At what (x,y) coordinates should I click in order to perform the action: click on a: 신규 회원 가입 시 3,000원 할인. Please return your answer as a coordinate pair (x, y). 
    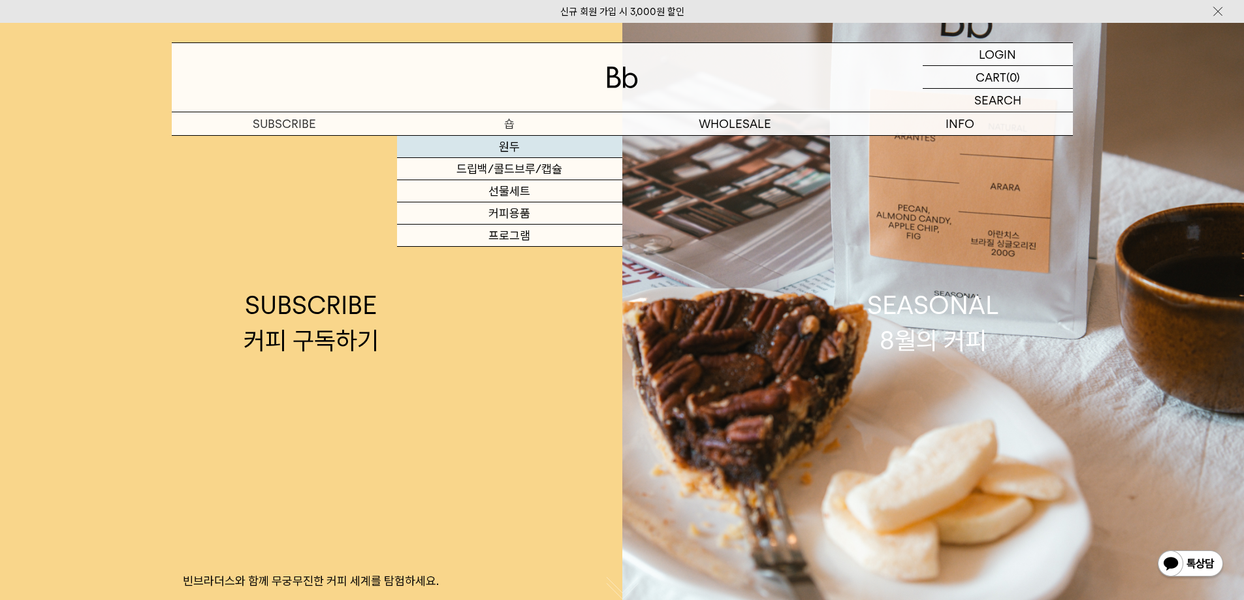
    Looking at the image, I should click on (622, 12).